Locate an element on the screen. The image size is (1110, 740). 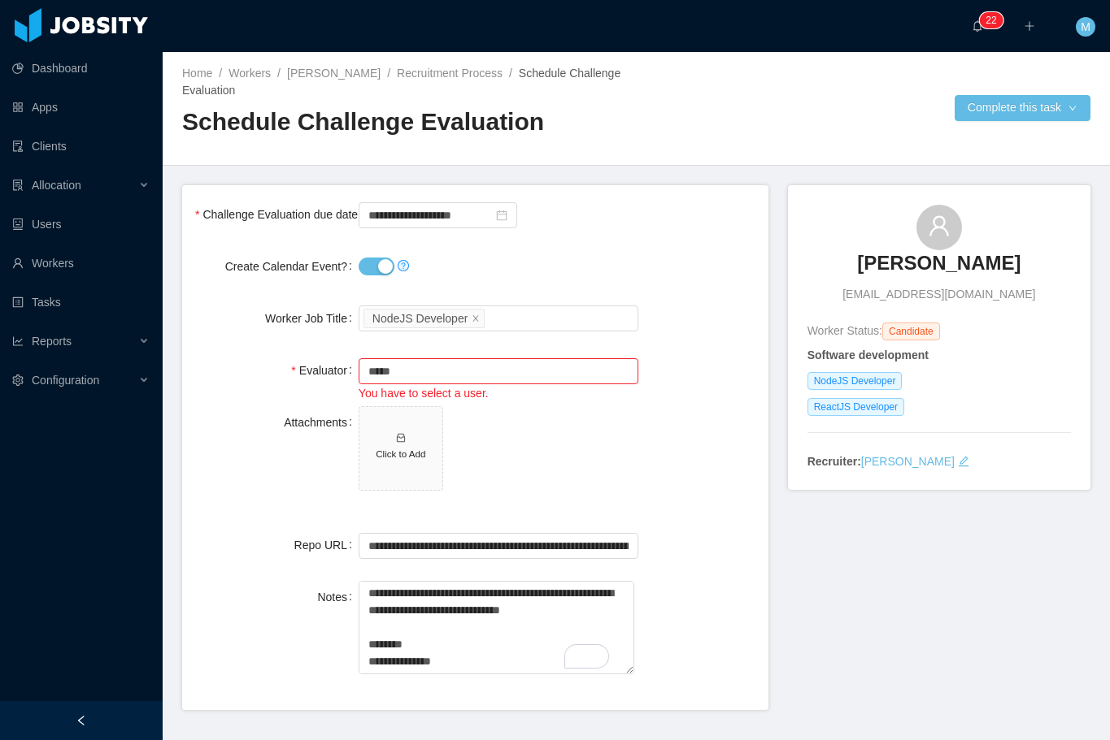
label: Challenge Evaluation due date is located at coordinates (282, 215).